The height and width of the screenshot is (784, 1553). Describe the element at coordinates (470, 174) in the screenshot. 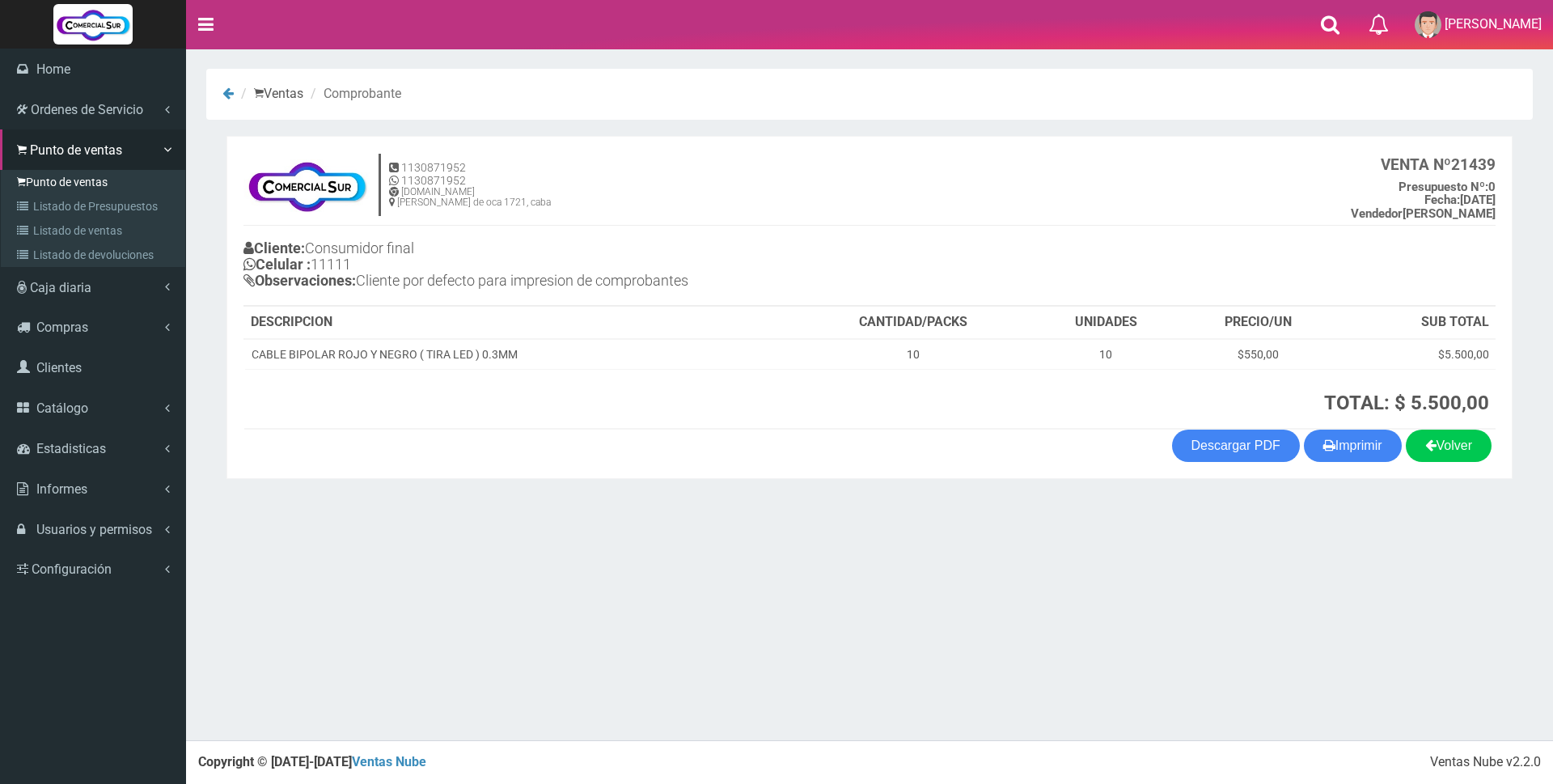

I see `h5: 1130871952 1130871952` at that location.